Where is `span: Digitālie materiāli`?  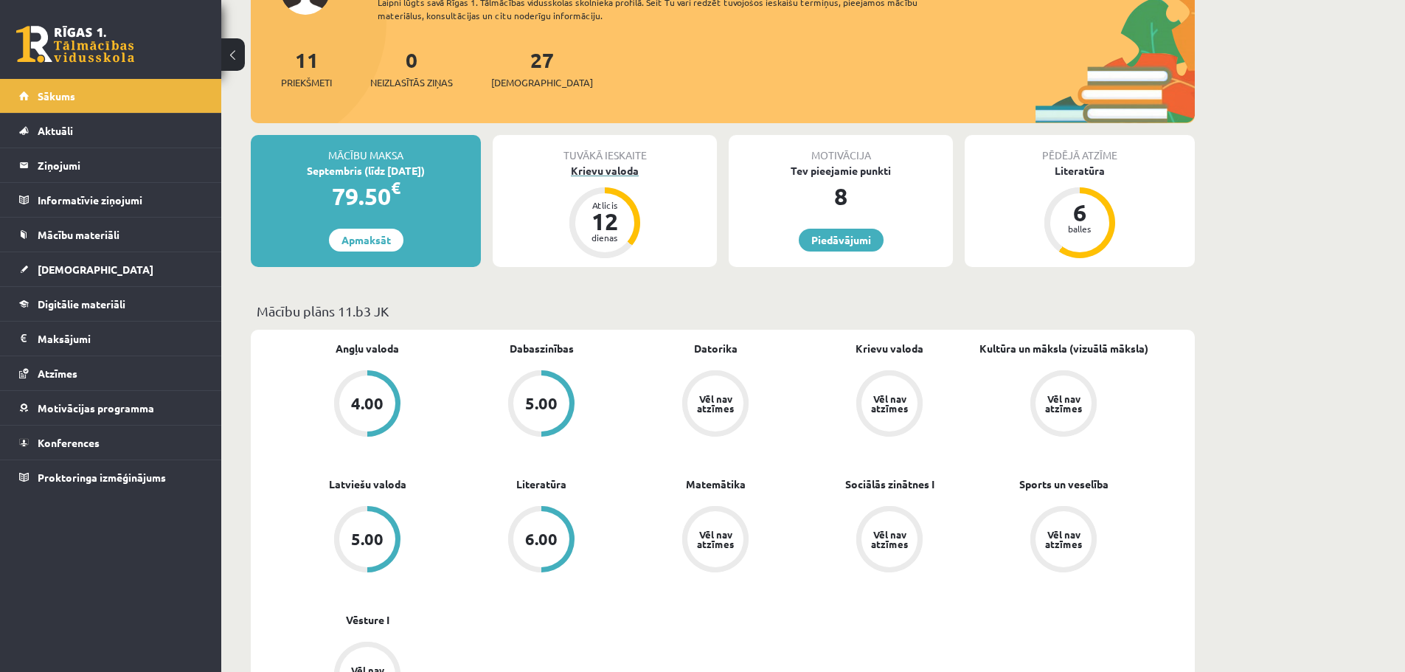 span: Digitālie materiāli is located at coordinates (81, 304).